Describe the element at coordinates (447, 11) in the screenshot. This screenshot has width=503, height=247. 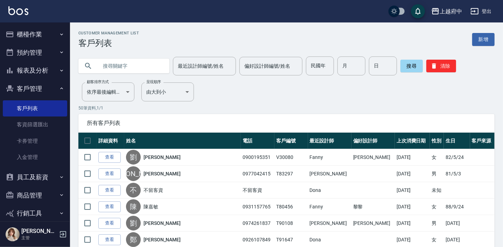
I see `button: 上越府中` at that location.